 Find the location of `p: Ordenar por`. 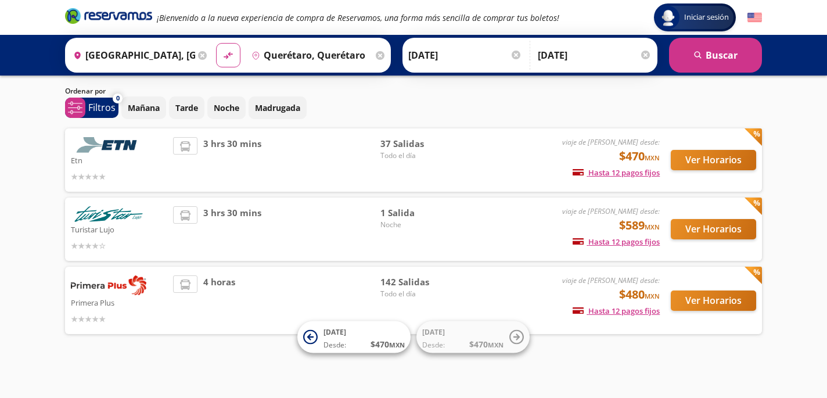

p: Ordenar por is located at coordinates (85, 91).